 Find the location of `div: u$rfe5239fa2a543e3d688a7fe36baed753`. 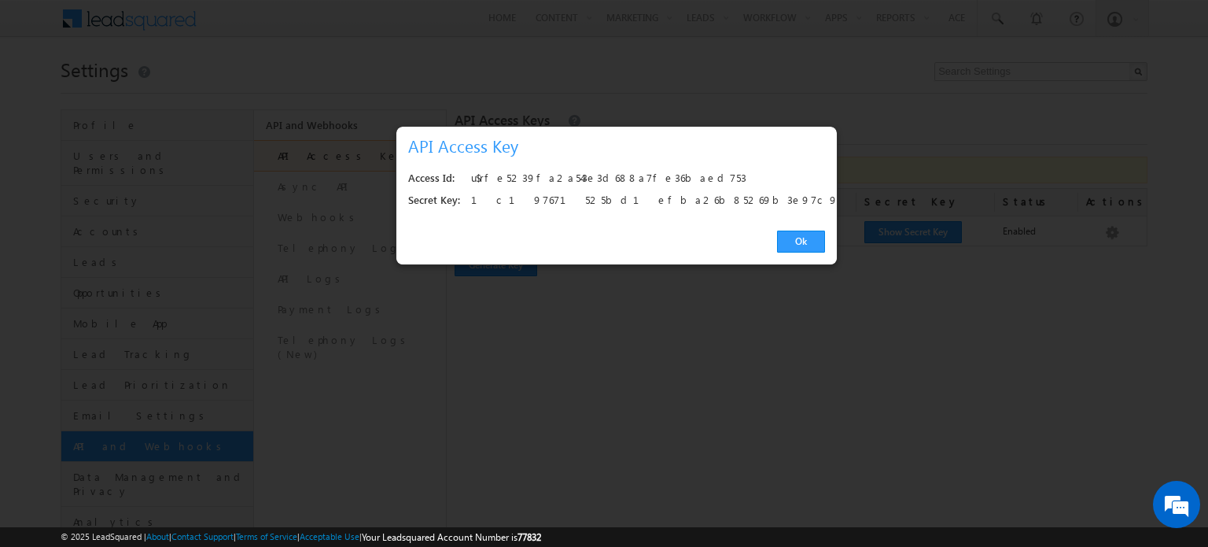

div: u$rfe5239fa2a543e3d688a7fe36baed753 is located at coordinates (643, 179).